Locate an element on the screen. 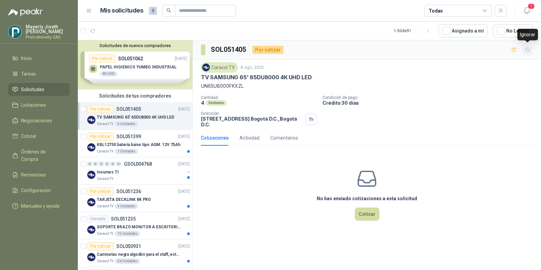 The height and width of the screenshot is (270, 541). h3: No has enviado cotizaciones a esta solicitud is located at coordinates (367, 198).